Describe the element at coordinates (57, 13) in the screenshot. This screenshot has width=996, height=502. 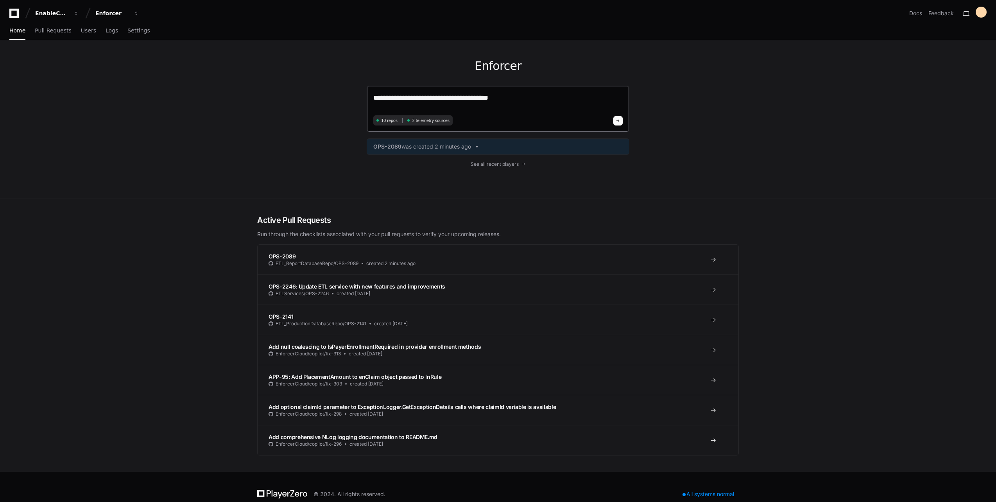
I see `button: EnableComp` at that location.